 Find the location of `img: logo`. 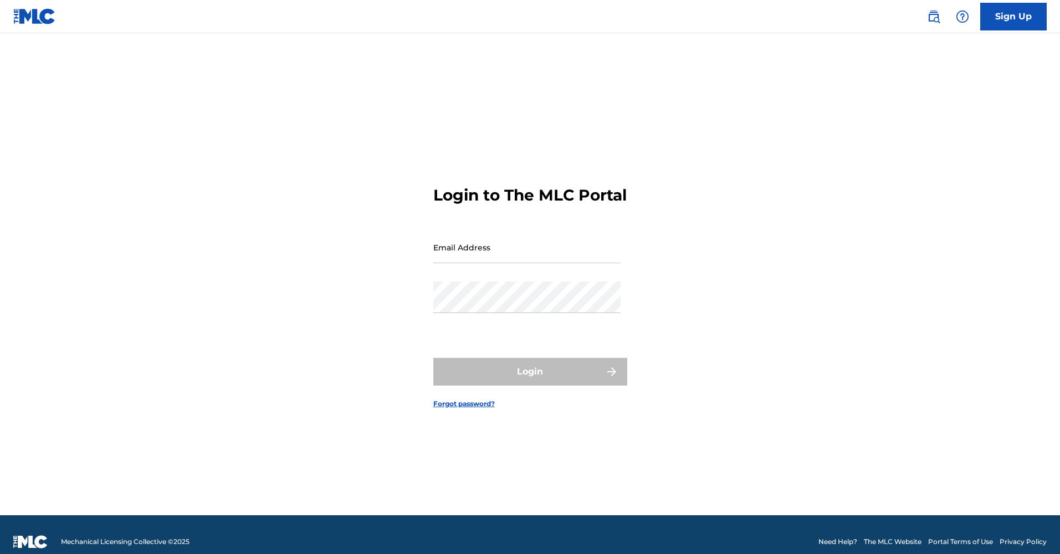

img: logo is located at coordinates (30, 542).